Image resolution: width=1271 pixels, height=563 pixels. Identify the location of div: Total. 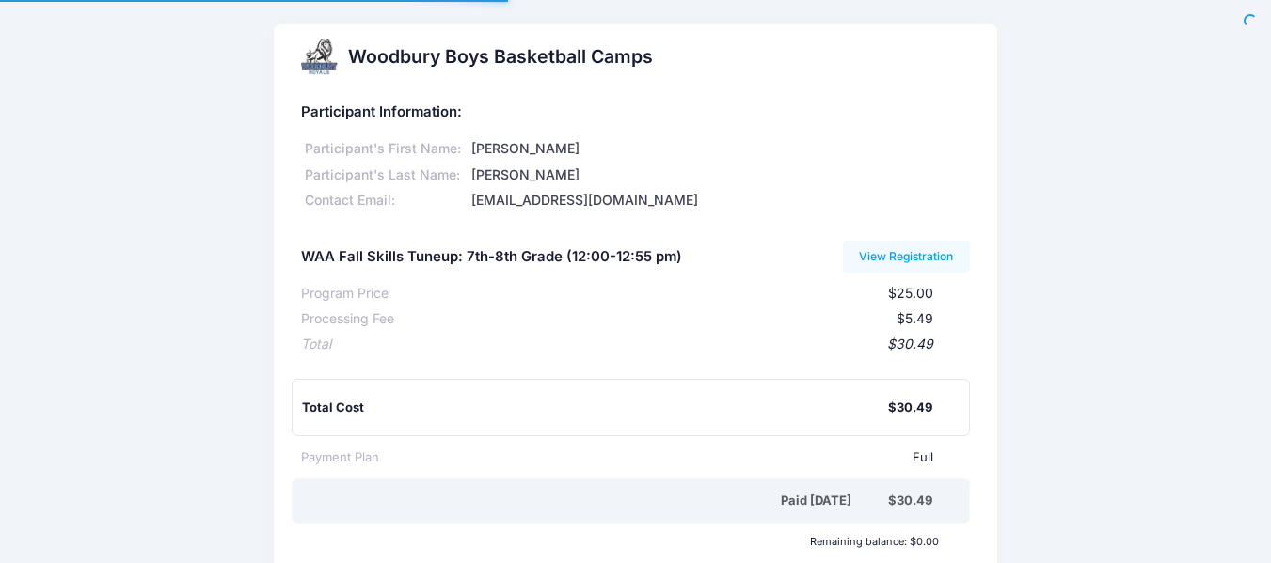
(316, 344).